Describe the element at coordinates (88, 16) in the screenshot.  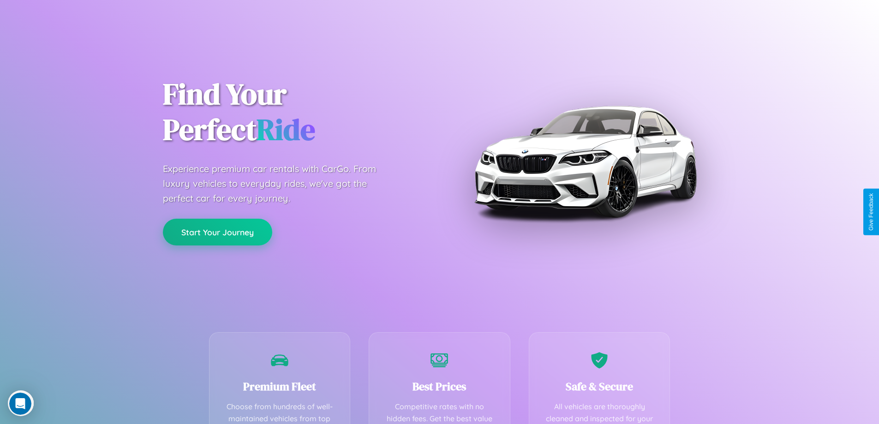
I see `div: Open Intercom Messenger` at that location.